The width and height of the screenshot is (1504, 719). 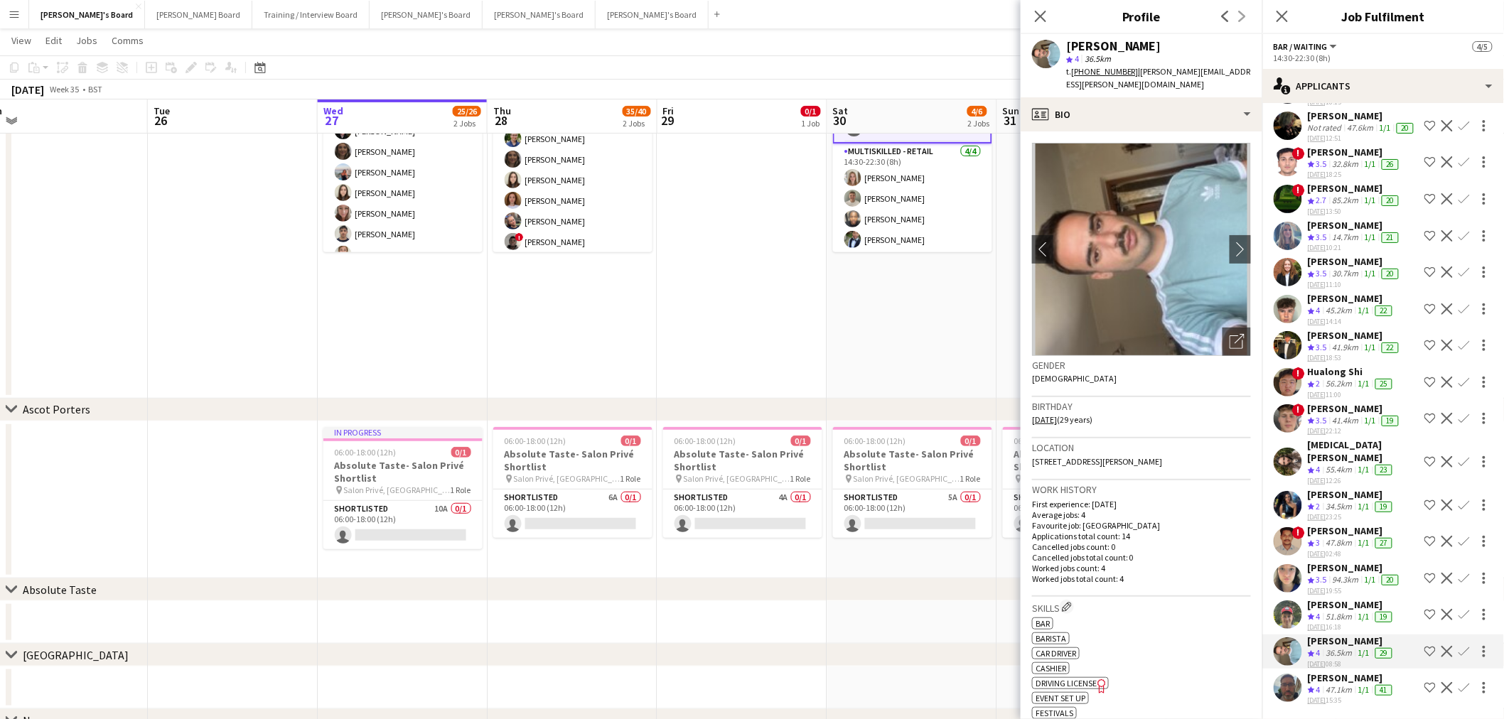 I want to click on div: 41, so click(x=1384, y=690).